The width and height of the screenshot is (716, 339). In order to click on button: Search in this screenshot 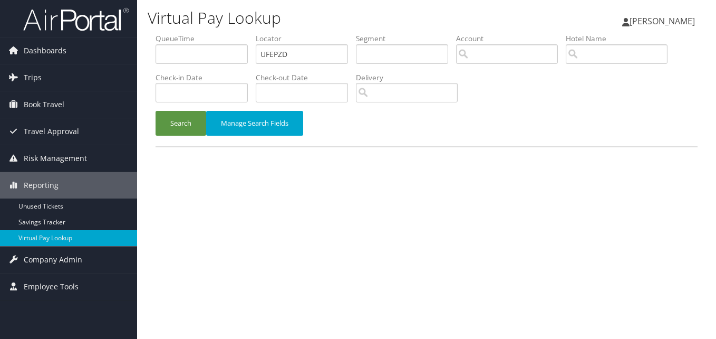, I will do `click(181, 123)`.